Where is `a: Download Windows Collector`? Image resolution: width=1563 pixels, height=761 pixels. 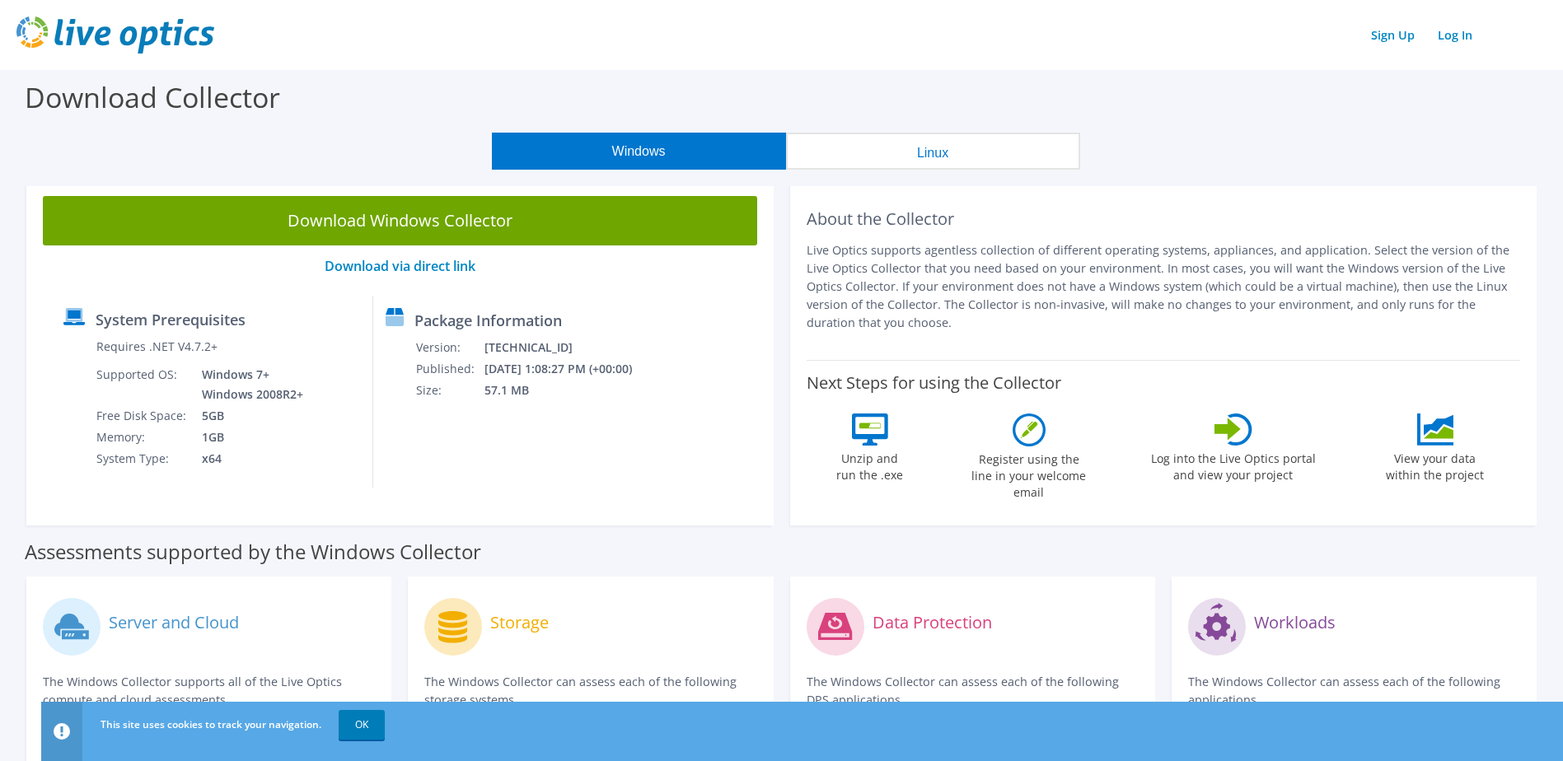 a: Download Windows Collector is located at coordinates (400, 221).